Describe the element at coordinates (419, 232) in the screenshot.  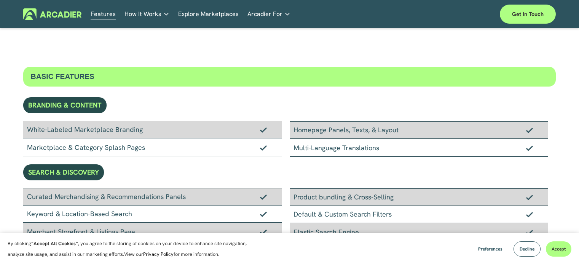
I see `div: Elastic Search Engine` at that location.